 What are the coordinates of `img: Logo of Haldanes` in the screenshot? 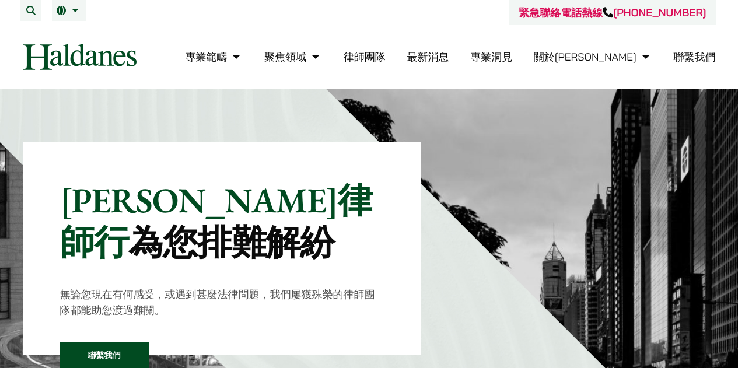 It's located at (79, 57).